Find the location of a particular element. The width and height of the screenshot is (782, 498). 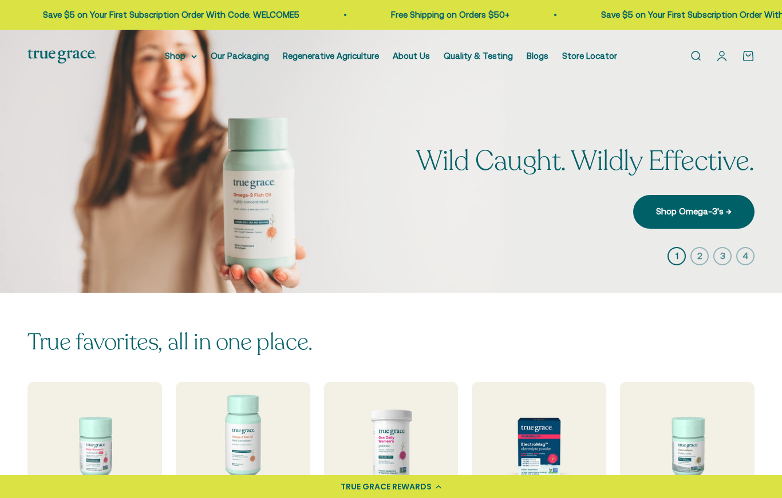

a: Shop Omega-3's → is located at coordinates (694, 212).